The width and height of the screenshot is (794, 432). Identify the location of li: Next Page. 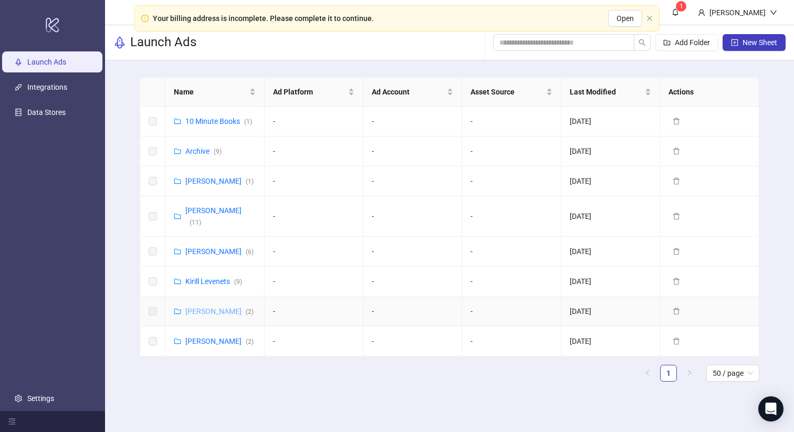
(689, 373).